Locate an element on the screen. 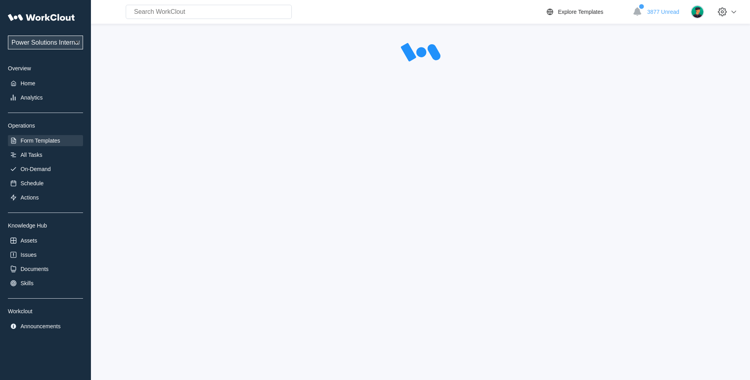 The height and width of the screenshot is (380, 750). div: Assets is located at coordinates (29, 241).